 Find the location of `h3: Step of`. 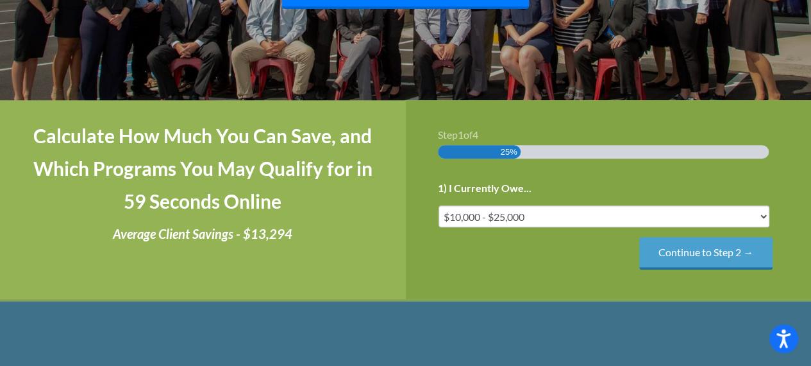

h3: Step of is located at coordinates (609, 135).